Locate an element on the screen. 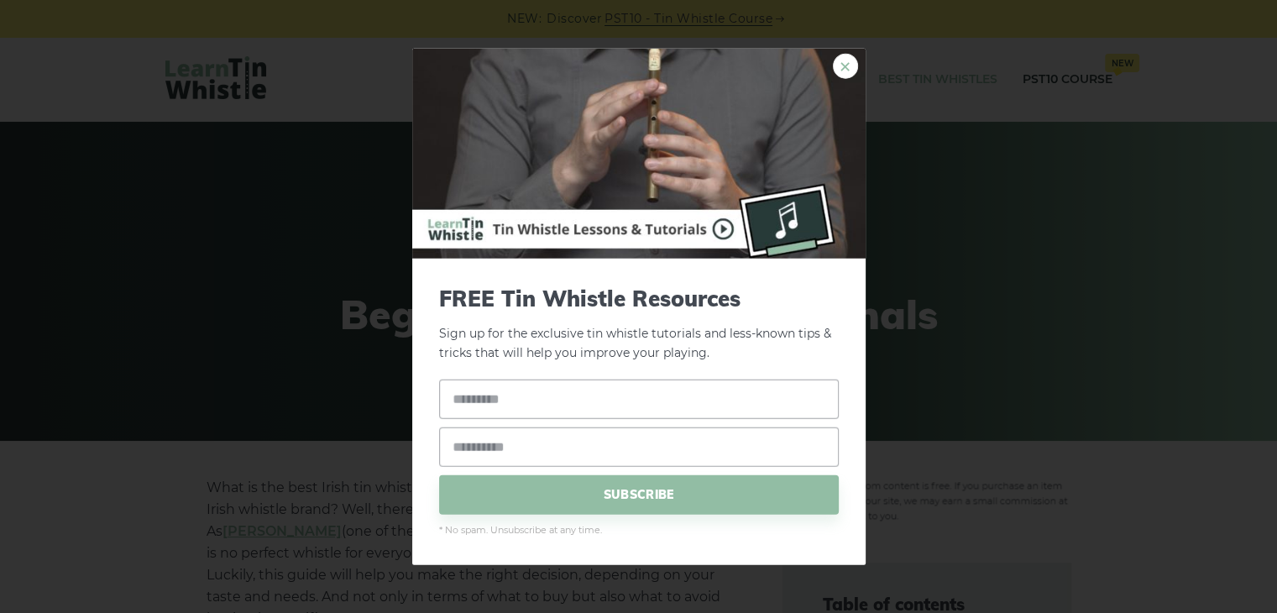 This screenshot has height=613, width=1277. span: FREE Tin Whistle Resources is located at coordinates (639, 298).